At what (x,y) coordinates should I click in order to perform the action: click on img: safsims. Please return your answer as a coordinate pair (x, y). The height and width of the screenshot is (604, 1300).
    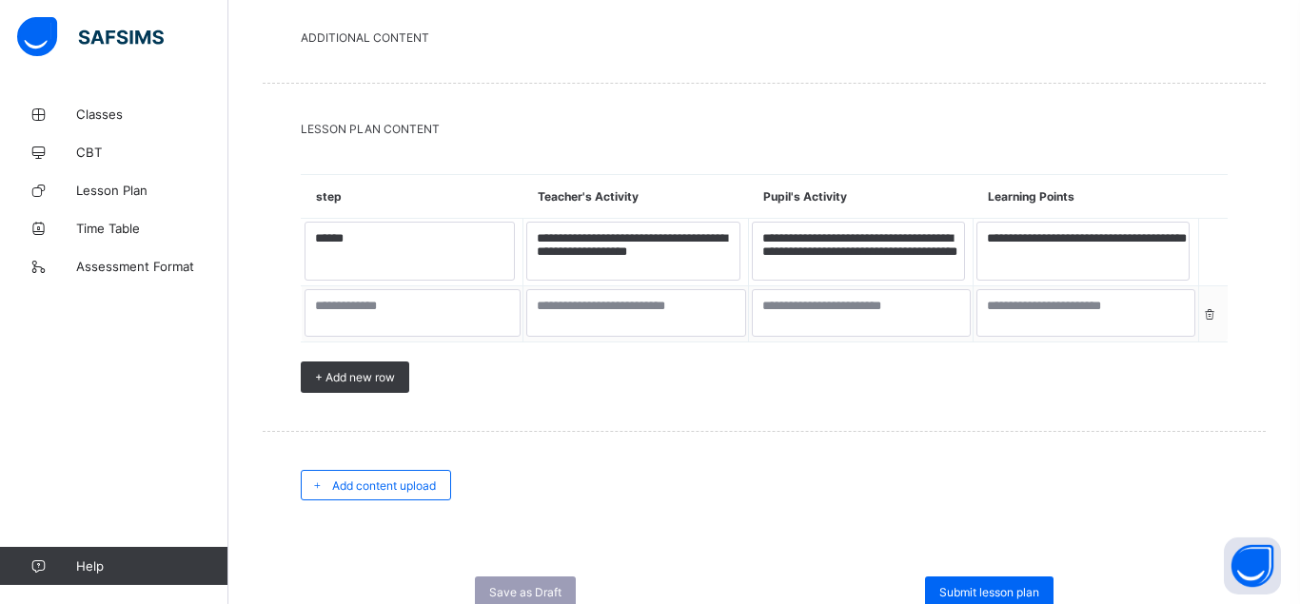
    Looking at the image, I should click on (90, 37).